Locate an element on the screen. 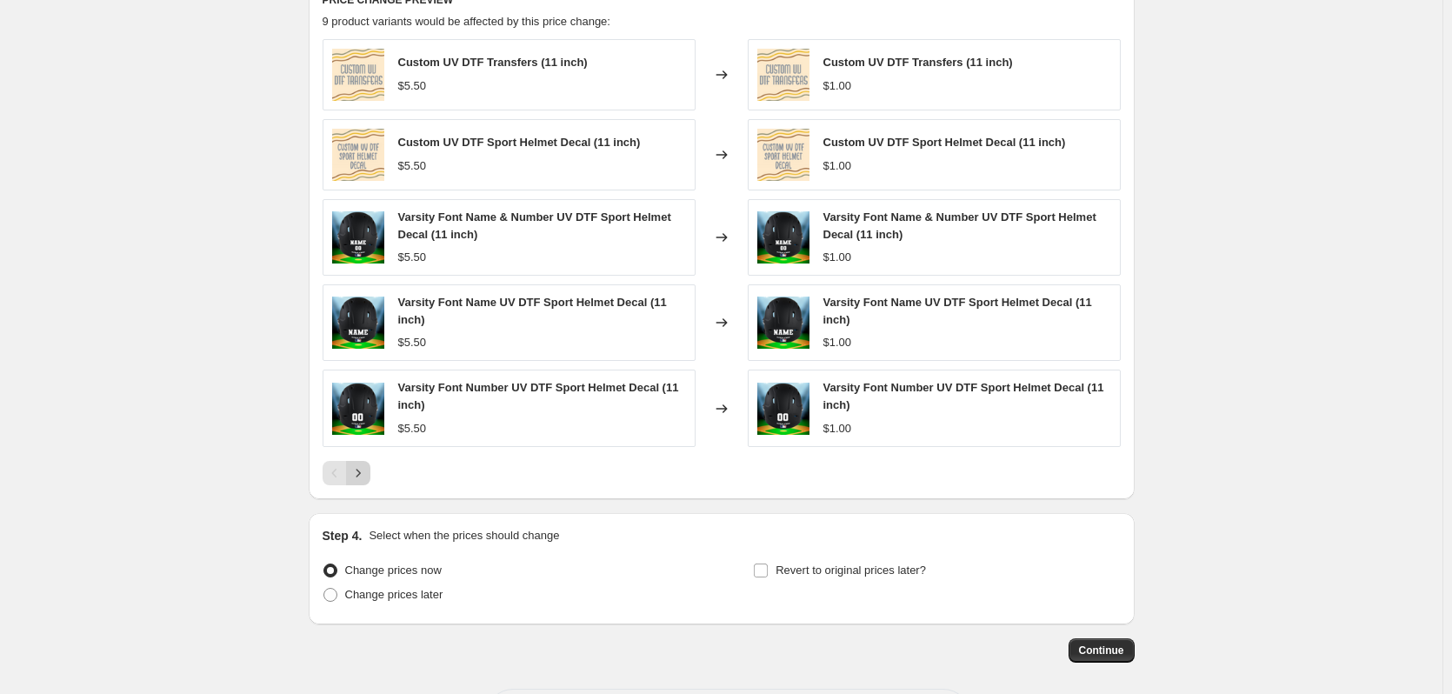  button: Next is located at coordinates (358, 473).